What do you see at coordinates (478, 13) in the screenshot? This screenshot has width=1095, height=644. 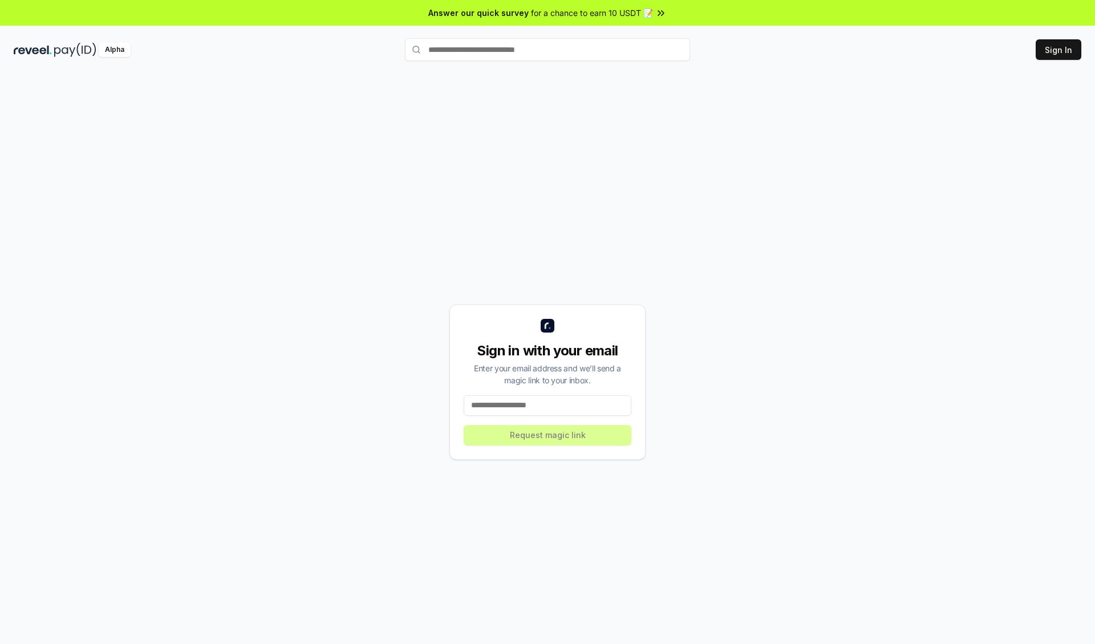 I see `span: Answer our quick survey` at bounding box center [478, 13].